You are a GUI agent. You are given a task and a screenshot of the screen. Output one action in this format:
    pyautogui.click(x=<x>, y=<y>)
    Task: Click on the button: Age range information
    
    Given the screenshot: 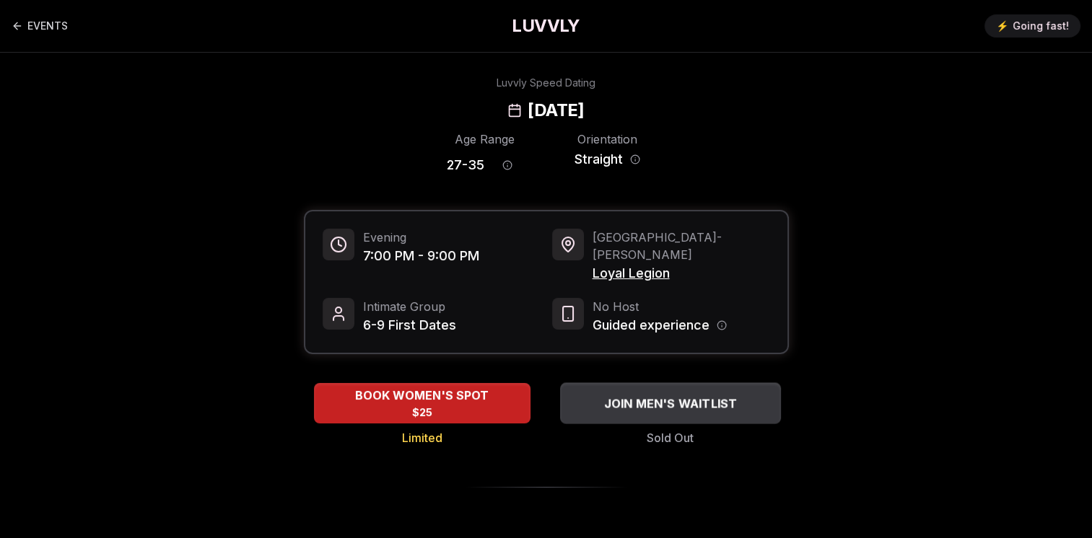 What is the action you would take?
    pyautogui.click(x=507, y=165)
    